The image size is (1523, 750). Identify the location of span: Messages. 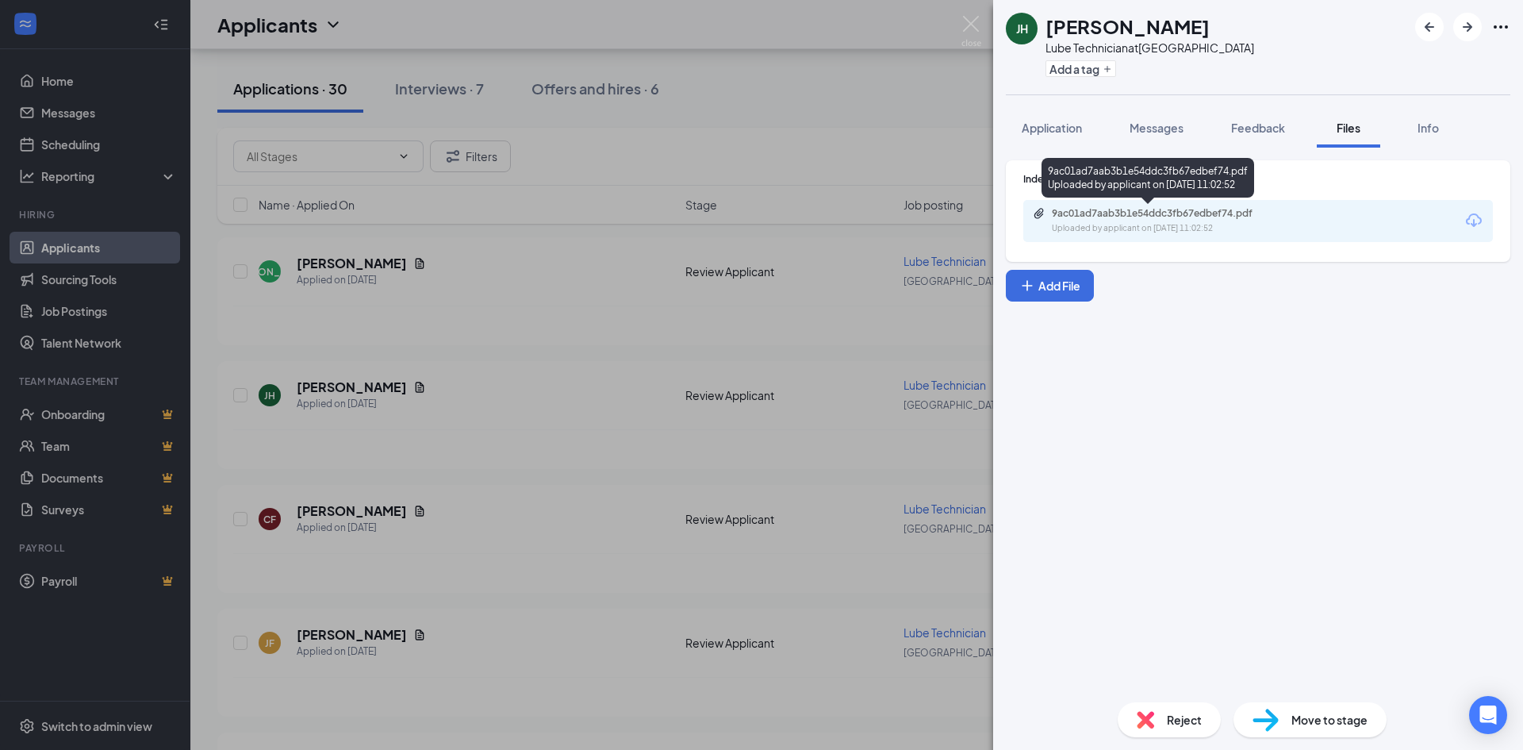
(1157, 128).